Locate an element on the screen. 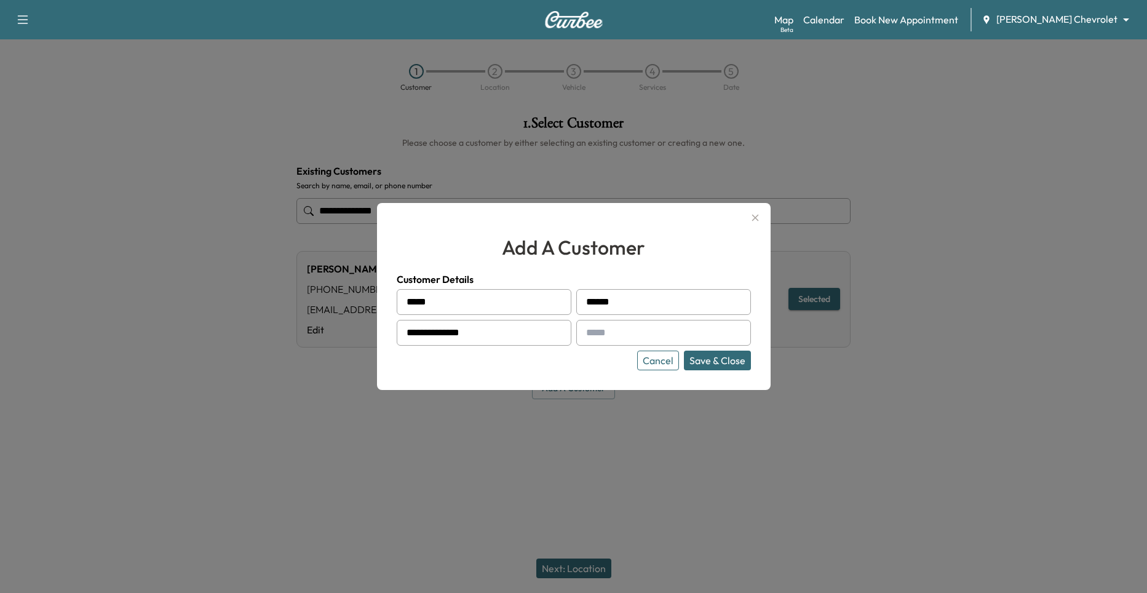 Image resolution: width=1147 pixels, height=593 pixels. button: Cancel is located at coordinates (658, 360).